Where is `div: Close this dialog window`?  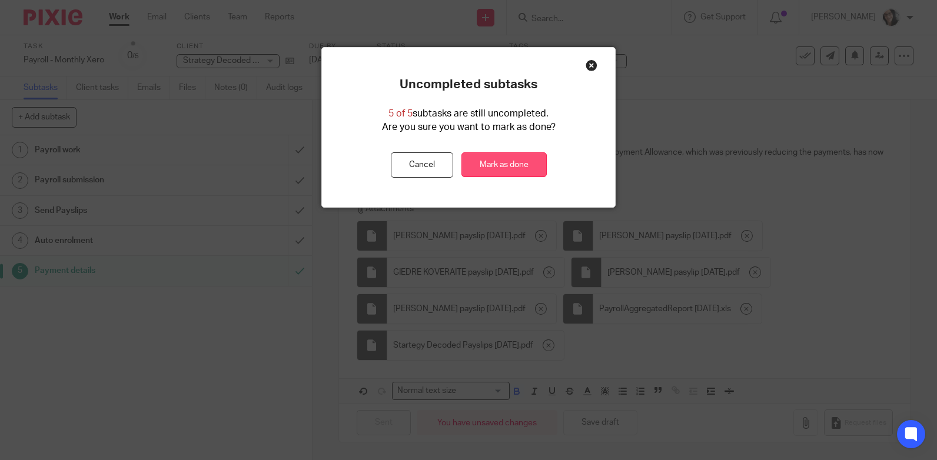
div: Close this dialog window is located at coordinates (591, 65).